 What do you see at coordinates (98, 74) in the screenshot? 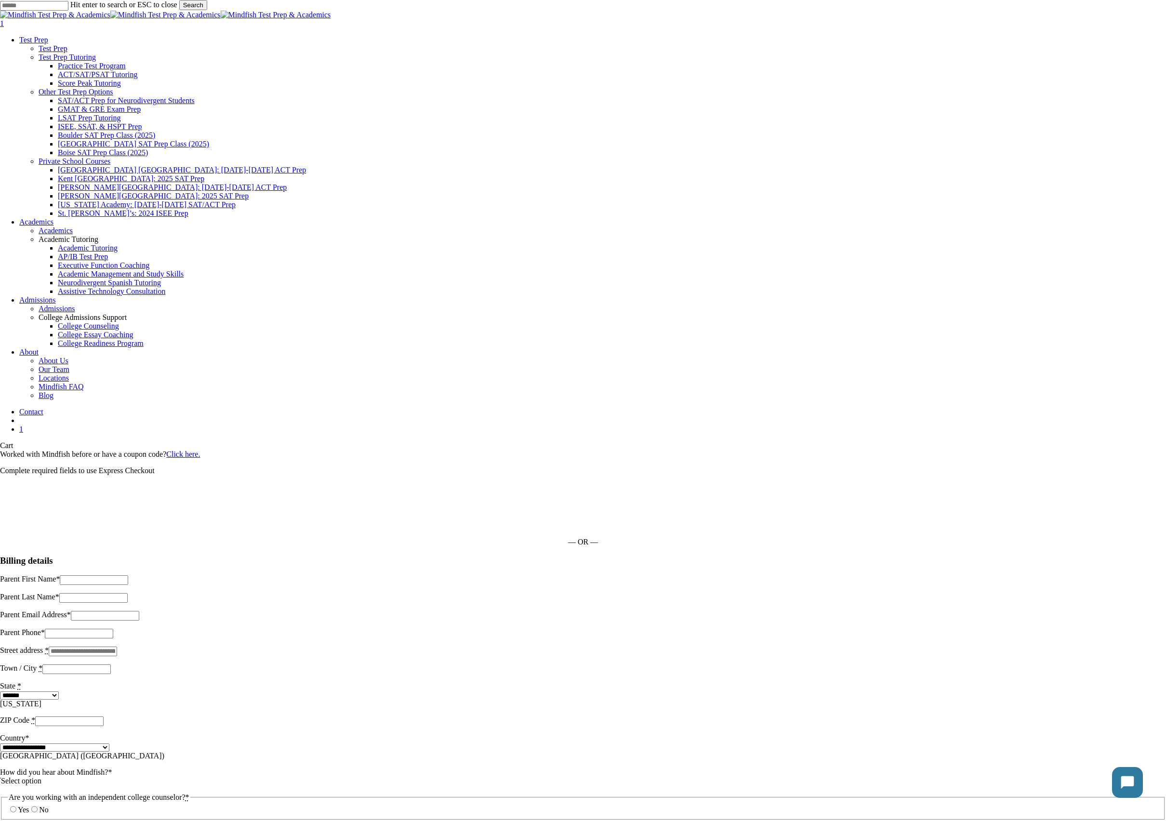
I see `a: ACT/SAT/PSAT Tutoring` at bounding box center [98, 74].